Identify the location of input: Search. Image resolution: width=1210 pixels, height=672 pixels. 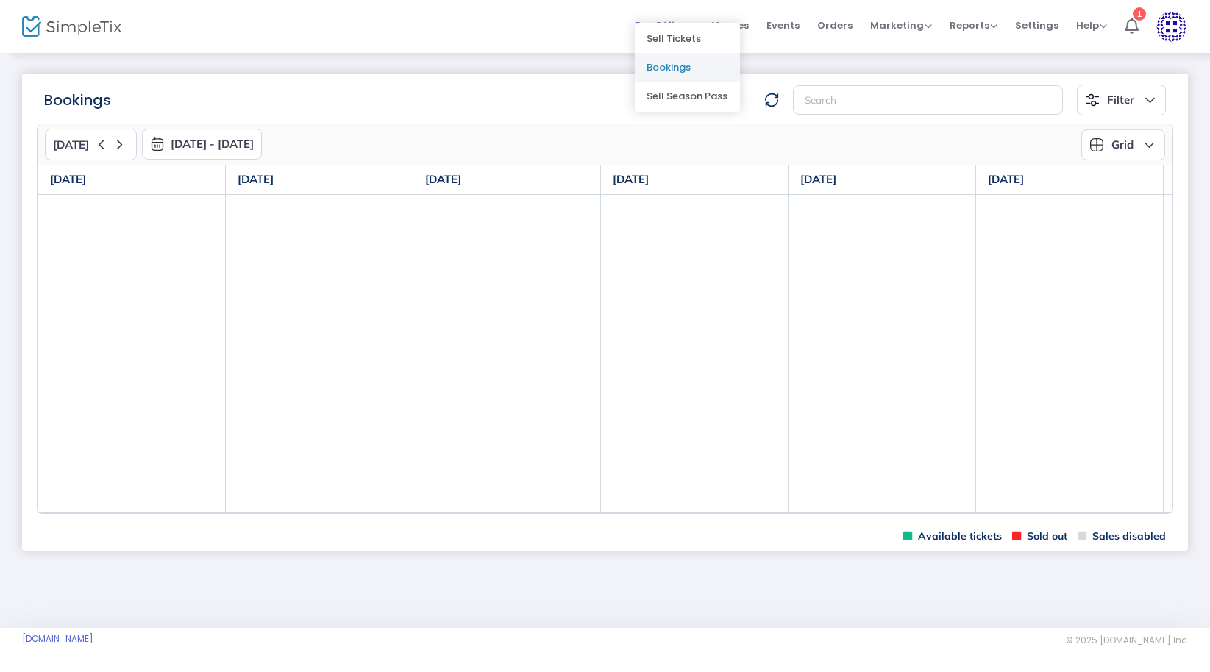
(927, 100).